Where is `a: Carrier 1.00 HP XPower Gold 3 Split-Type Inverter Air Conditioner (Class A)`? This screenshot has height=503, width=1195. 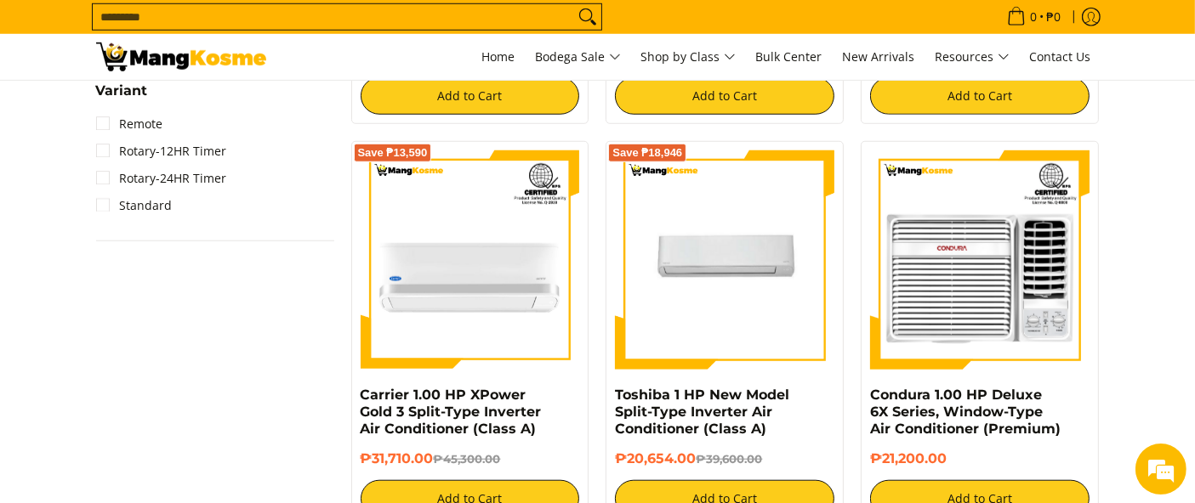 a: Carrier 1.00 HP XPower Gold 3 Split-Type Inverter Air Conditioner (Class A) is located at coordinates (451, 412).